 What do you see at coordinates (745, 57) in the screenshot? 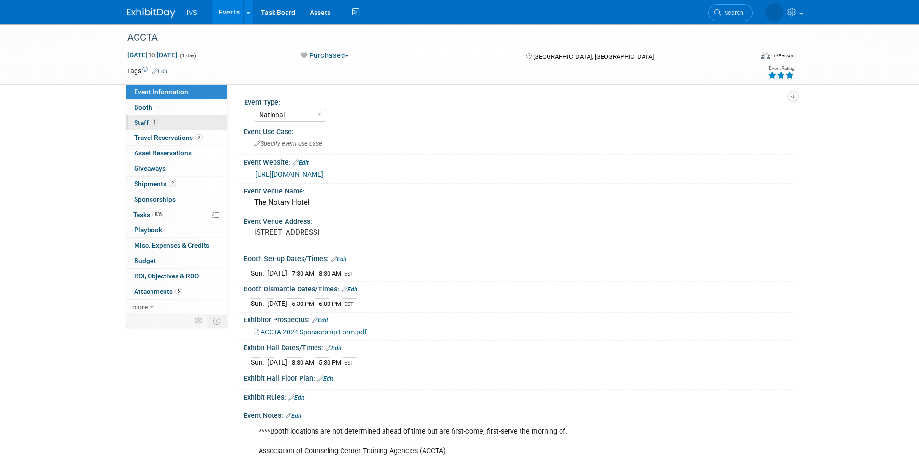
I see `div: Event Format` at bounding box center [745, 57].